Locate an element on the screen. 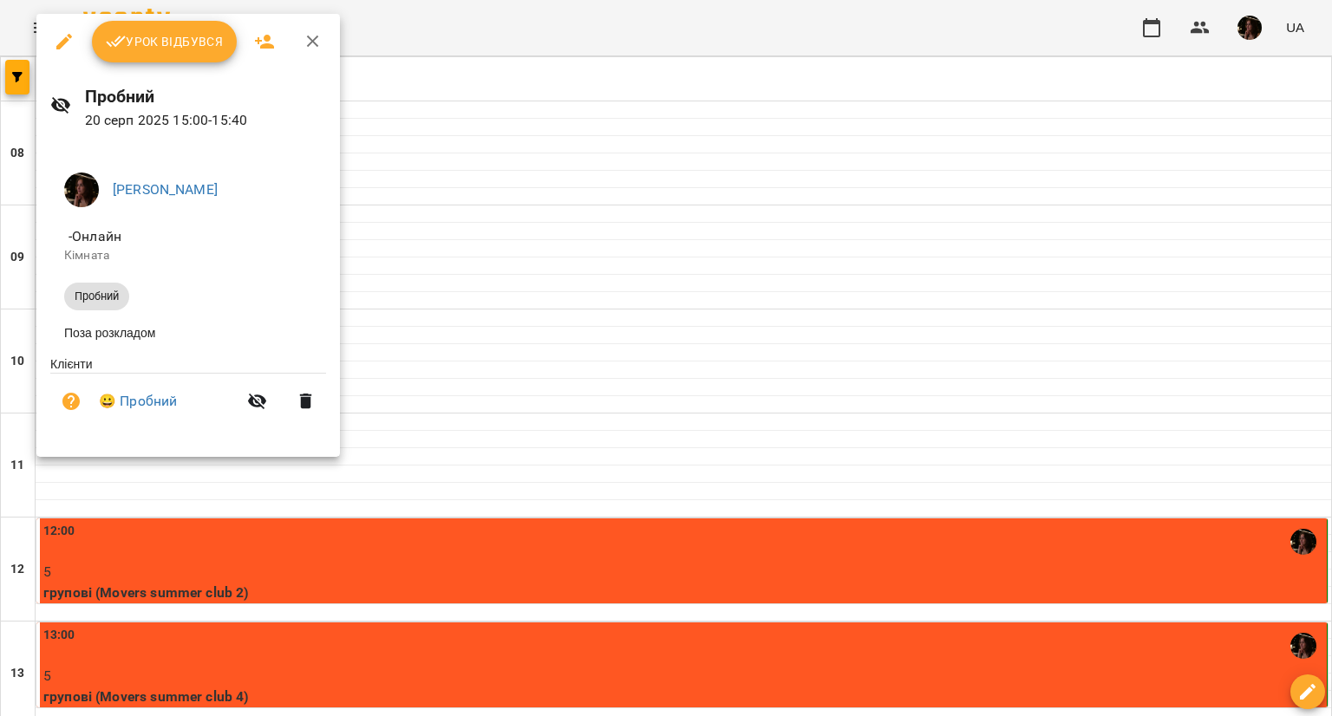  button: Урок відбувся is located at coordinates (165, 42).